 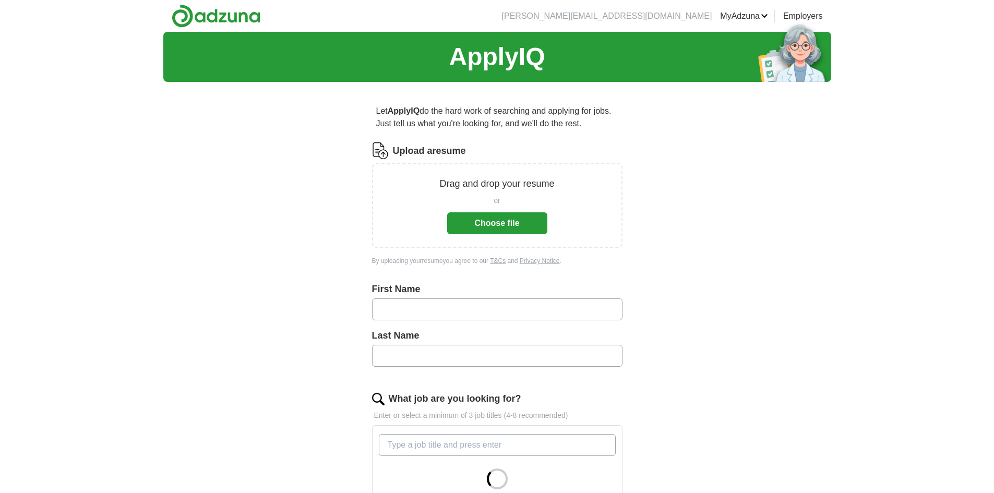 I want to click on img: search.png, so click(x=378, y=399).